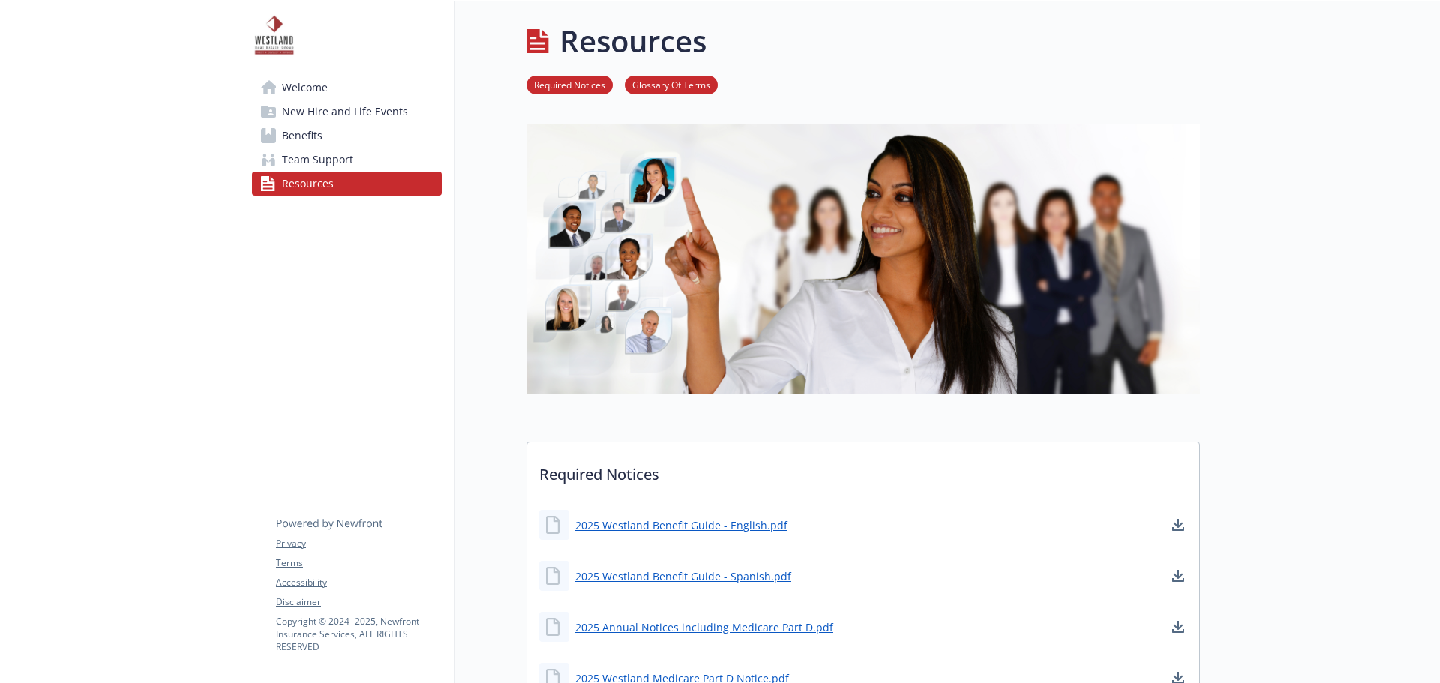  I want to click on span: New Hire and Life Events, so click(345, 112).